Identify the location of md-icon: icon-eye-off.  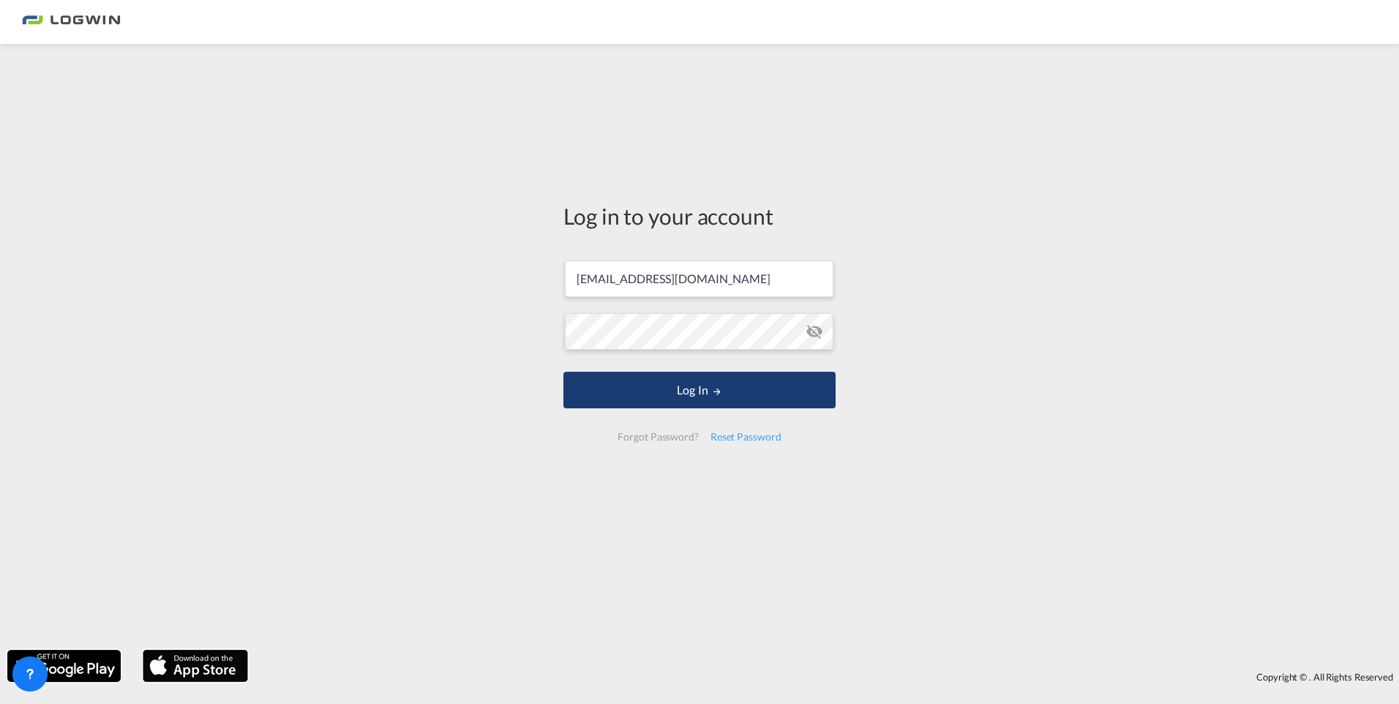
(815, 332).